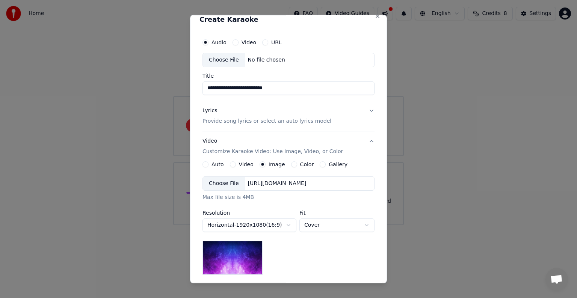  What do you see at coordinates (249, 213) in the screenshot?
I see `label: Resolution` at bounding box center [249, 213].